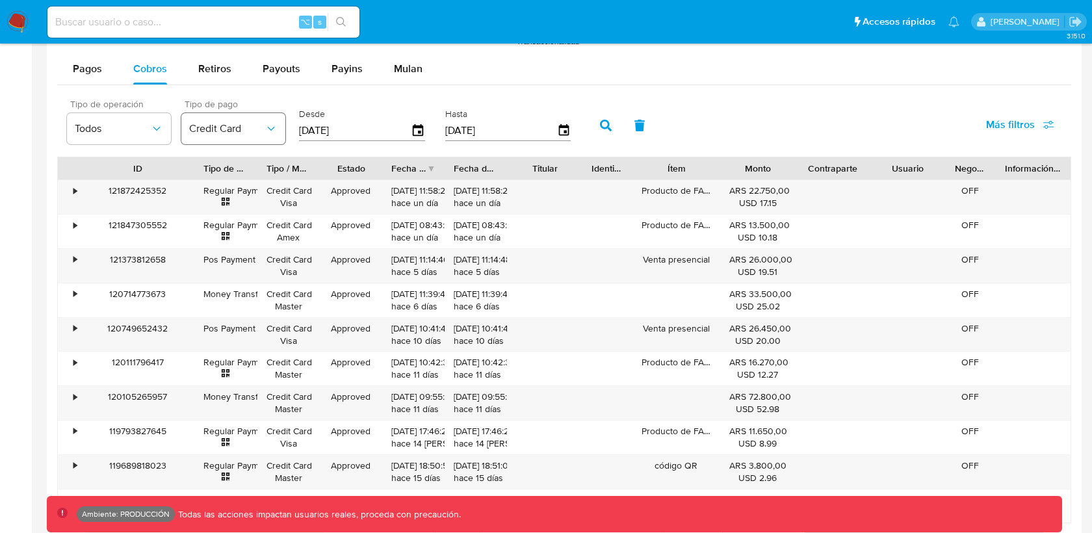 Image resolution: width=1092 pixels, height=533 pixels. What do you see at coordinates (341, 22) in the screenshot?
I see `button: search-icon` at bounding box center [341, 22].